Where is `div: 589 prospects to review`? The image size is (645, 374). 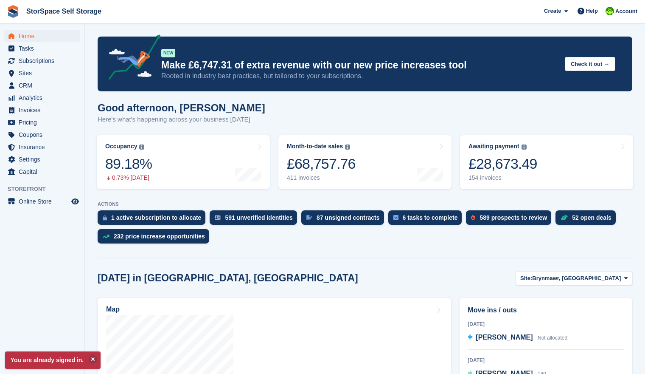 div: 589 prospects to review is located at coordinates (513, 217).